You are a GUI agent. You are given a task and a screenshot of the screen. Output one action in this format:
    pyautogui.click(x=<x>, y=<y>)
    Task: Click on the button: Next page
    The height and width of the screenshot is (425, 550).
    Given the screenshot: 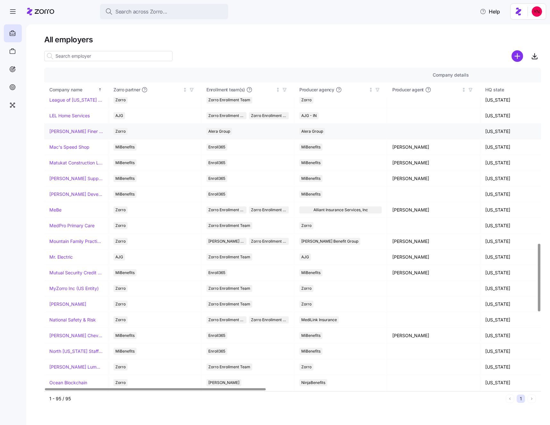 What is the action you would take?
    pyautogui.click(x=532, y=399)
    